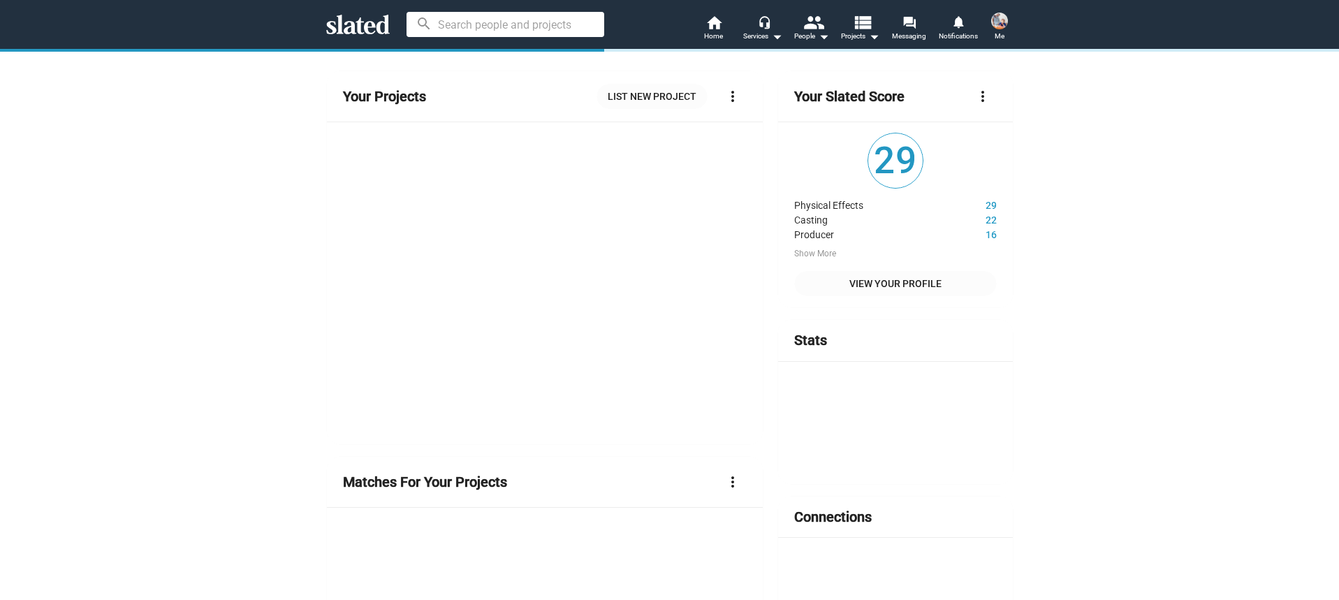  Describe the element at coordinates (909, 22) in the screenshot. I see `mat-icon: forum` at that location.